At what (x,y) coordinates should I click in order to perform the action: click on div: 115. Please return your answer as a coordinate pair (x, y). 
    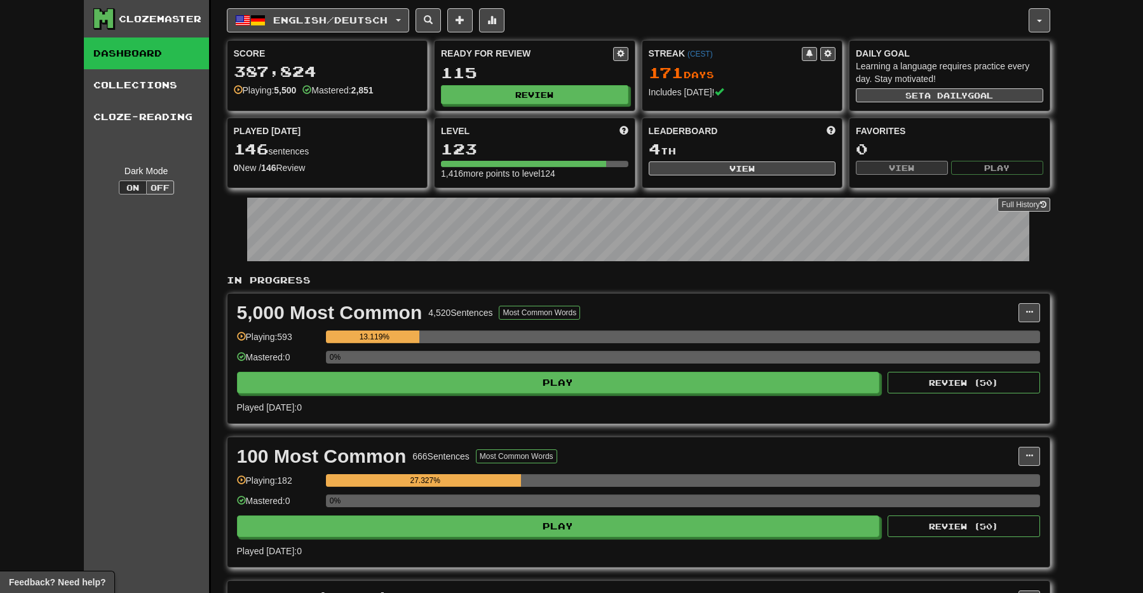
    Looking at the image, I should click on (535, 72).